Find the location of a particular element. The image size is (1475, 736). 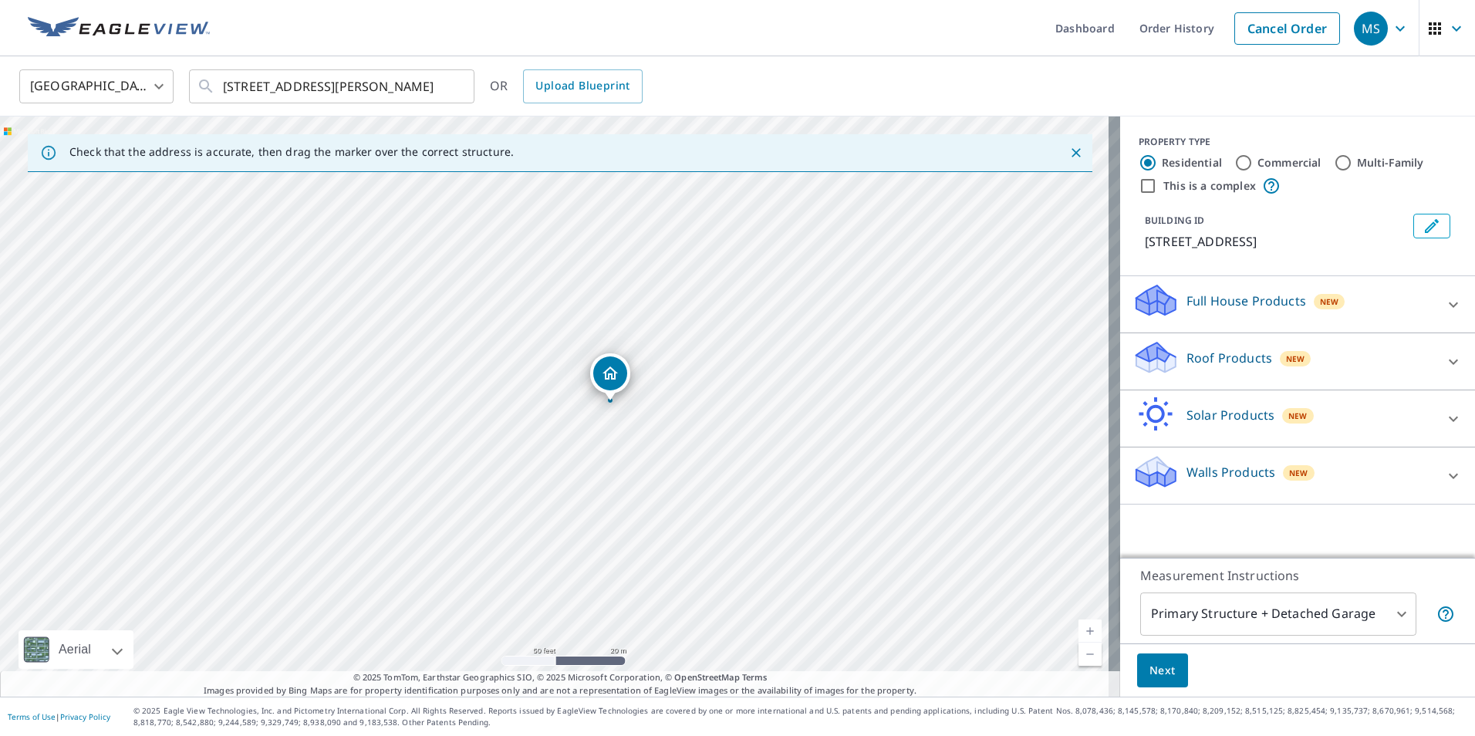

div: PROPERTY TYPE is located at coordinates (1298, 142).